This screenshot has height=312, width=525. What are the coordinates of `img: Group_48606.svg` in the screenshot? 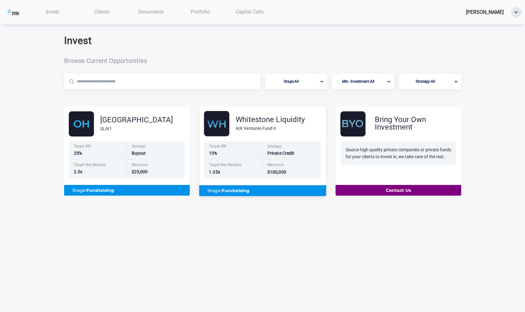 It's located at (81, 124).